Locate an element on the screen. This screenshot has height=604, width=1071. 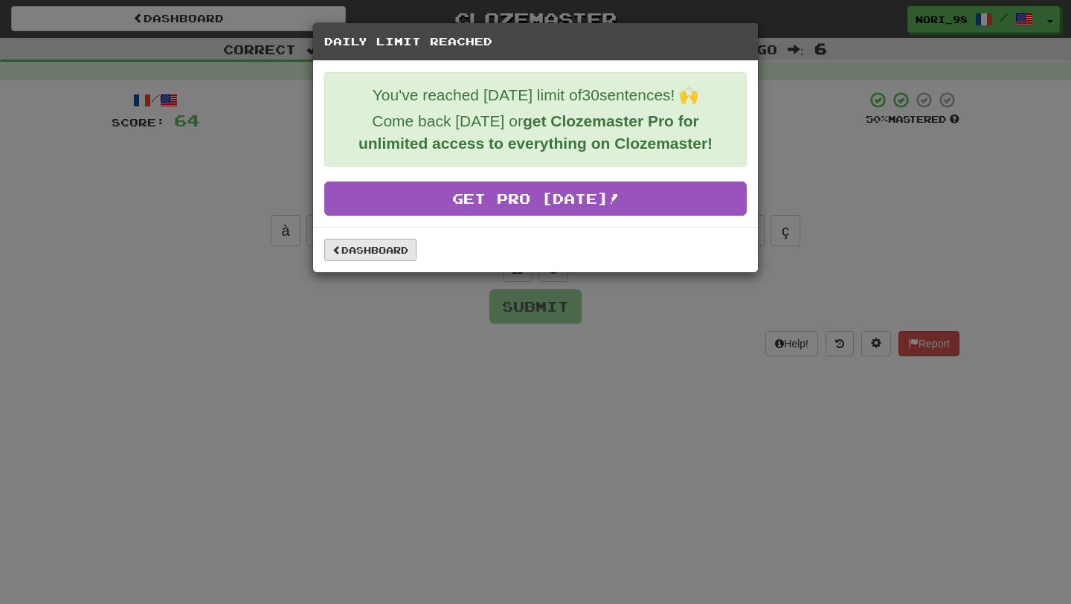
strong: get Clozemaster Pro for unlimited access to everything on Clozemaster! is located at coordinates (535, 132).